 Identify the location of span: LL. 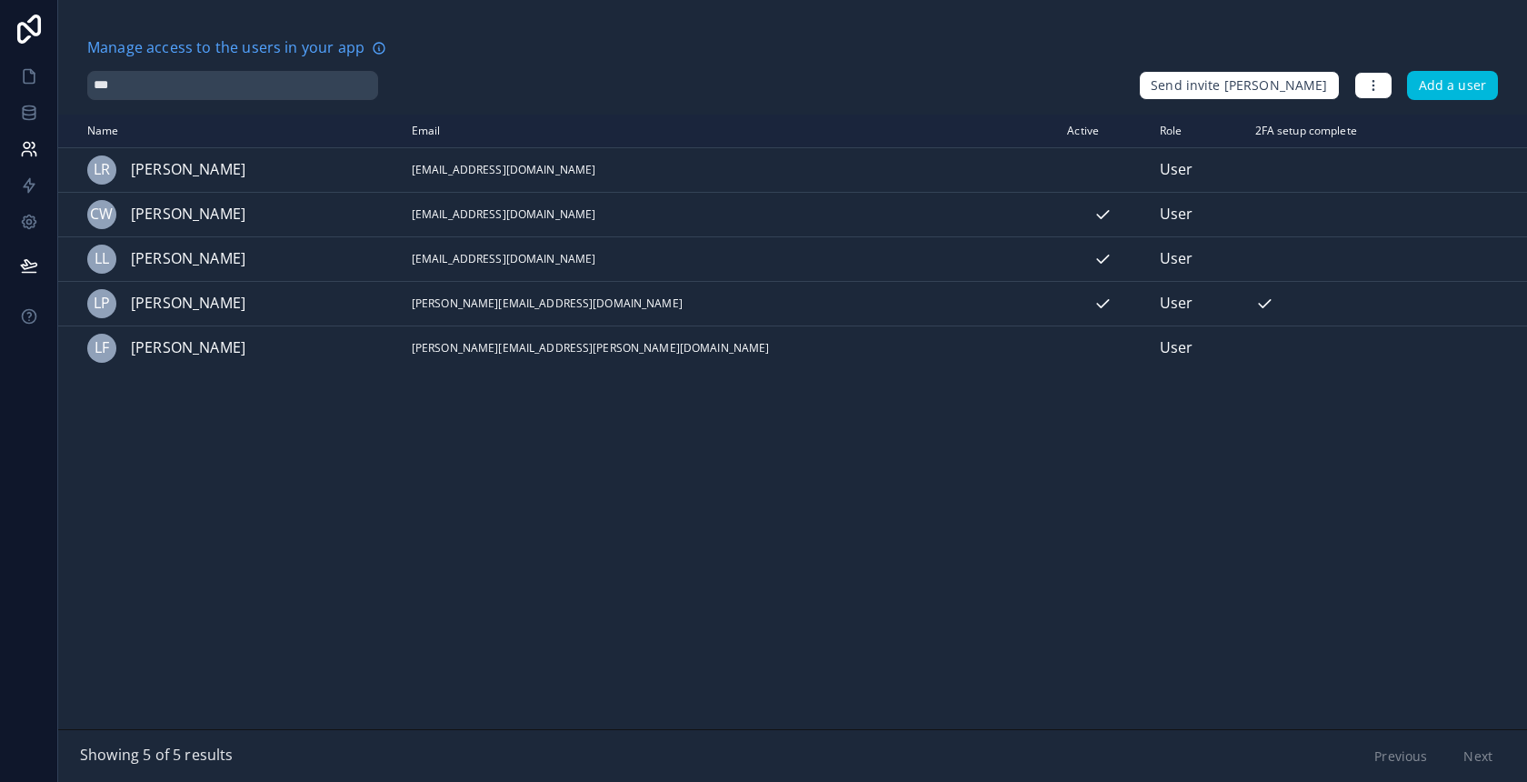
(102, 259).